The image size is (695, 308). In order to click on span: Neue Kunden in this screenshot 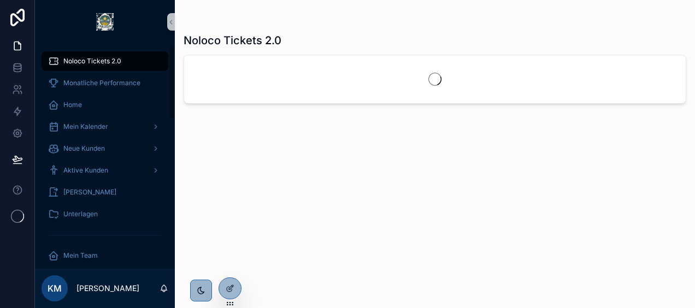, I will do `click(84, 149)`.